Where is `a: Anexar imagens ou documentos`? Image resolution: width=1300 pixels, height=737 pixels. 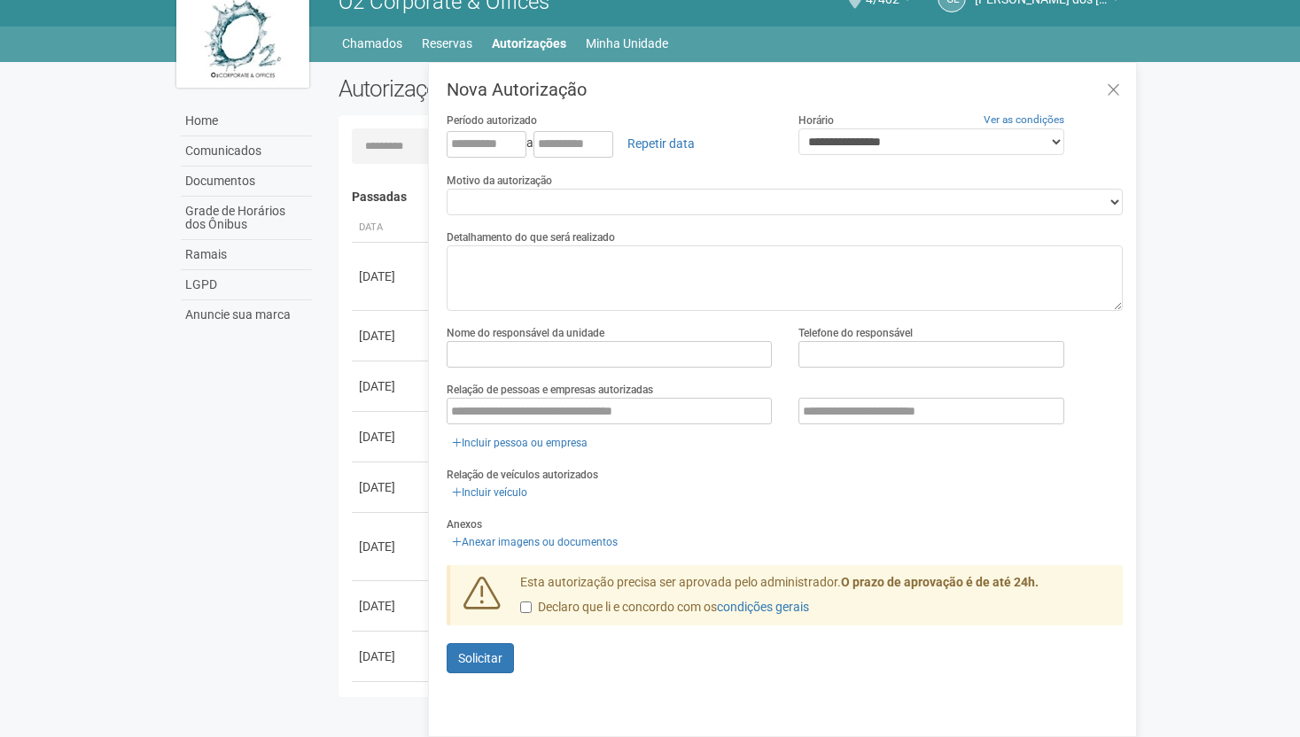 a: Anexar imagens ou documentos is located at coordinates (534, 542).